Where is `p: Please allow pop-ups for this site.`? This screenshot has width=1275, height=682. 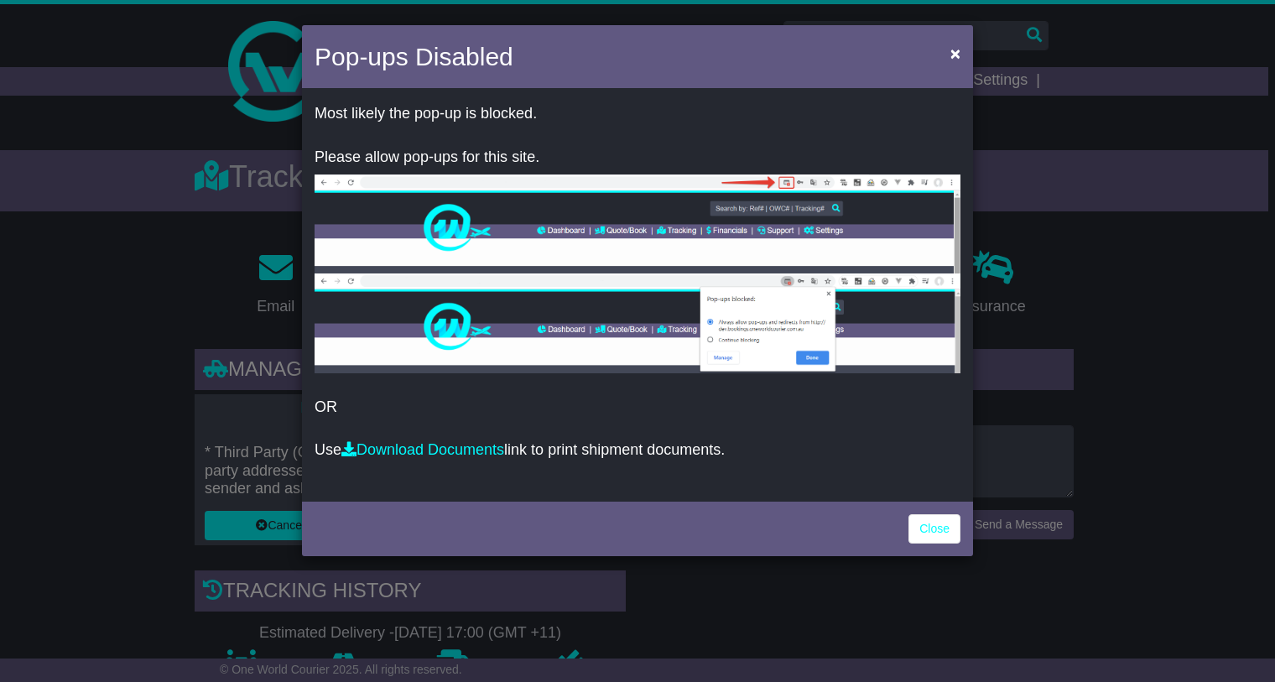 p: Please allow pop-ups for this site. is located at coordinates (637, 158).